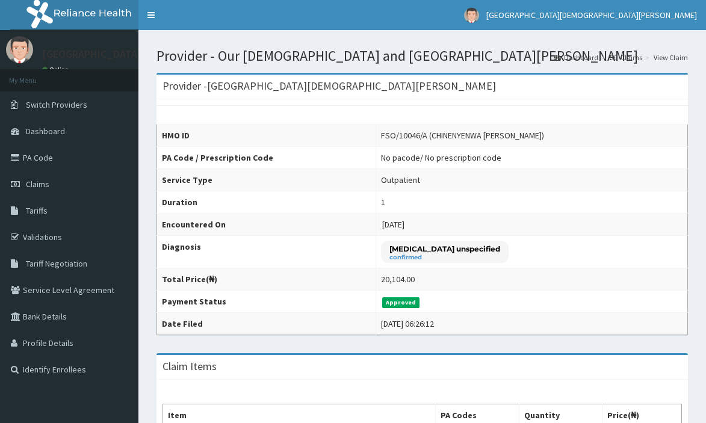 This screenshot has width=706, height=423. I want to click on a: View Claim, so click(671, 57).